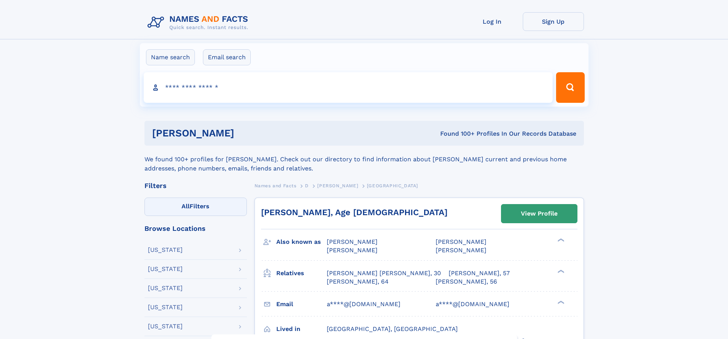  What do you see at coordinates (302, 304) in the screenshot?
I see `h3: Email` at bounding box center [302, 304].